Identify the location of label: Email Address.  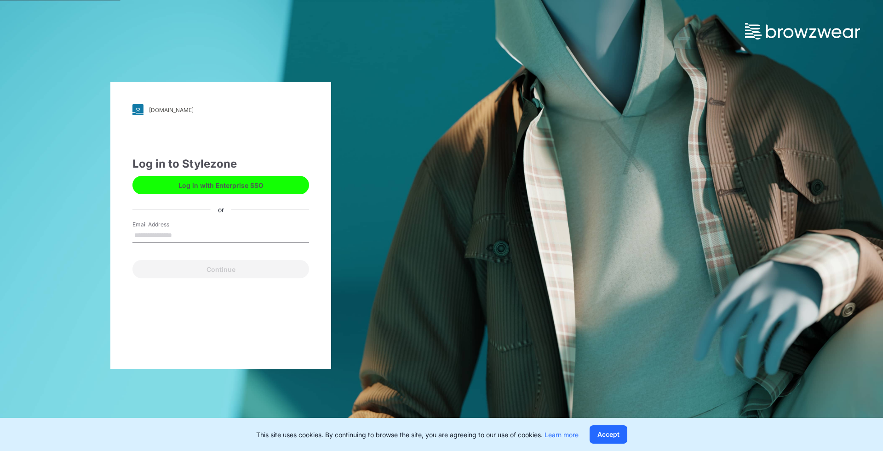
(165, 225).